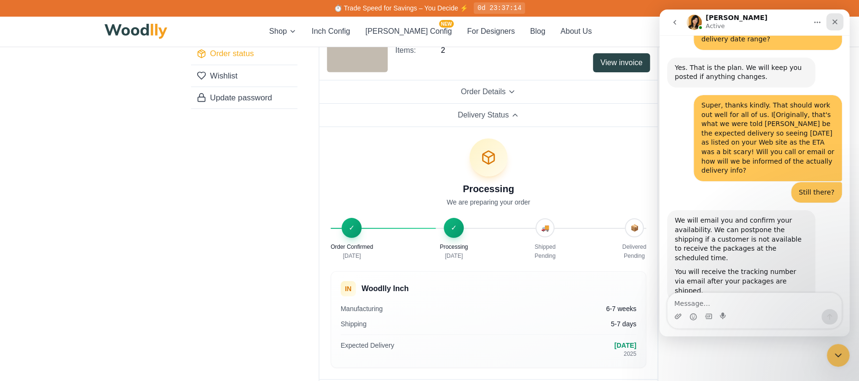  What do you see at coordinates (624, 324) in the screenshot?
I see `span: 5-7 days` at bounding box center [624, 324].